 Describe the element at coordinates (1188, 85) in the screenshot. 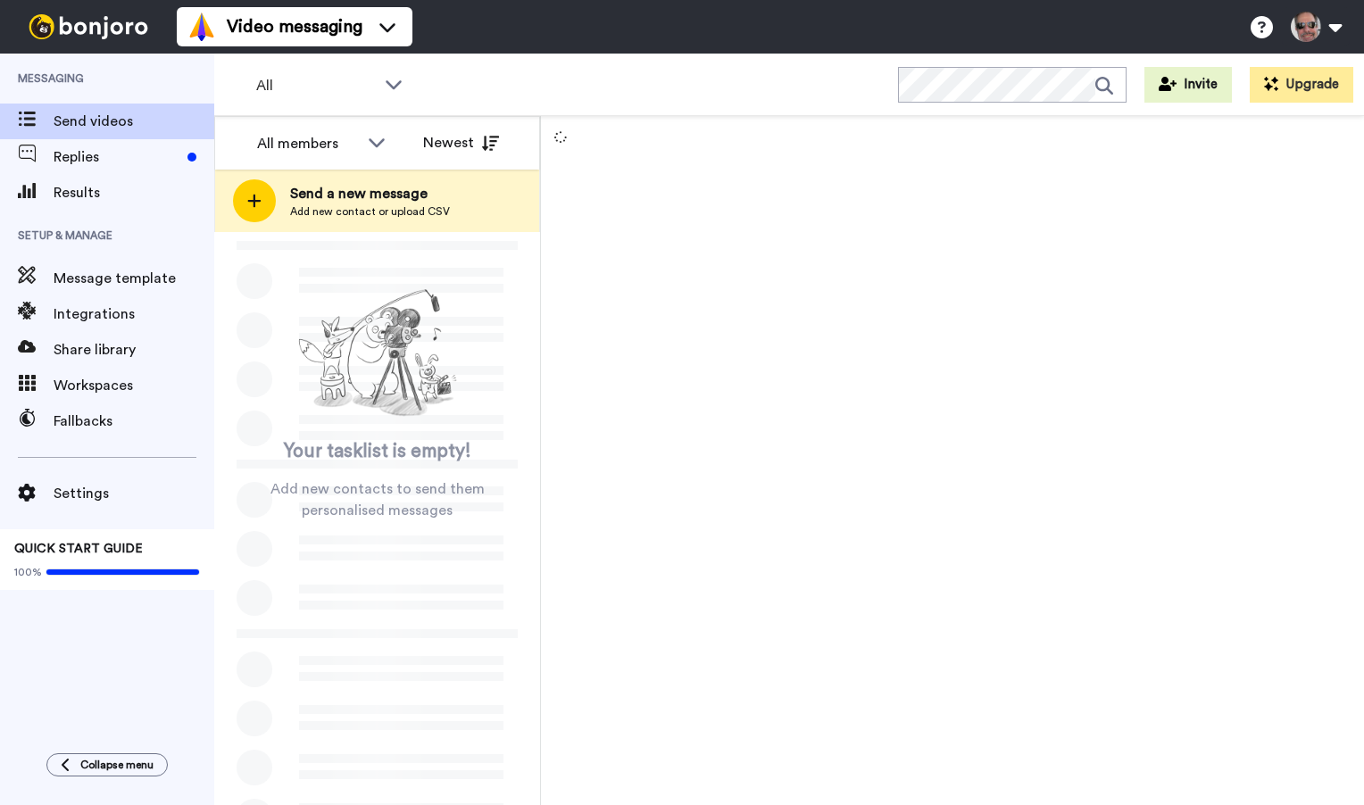

I see `button: Invite` at that location.